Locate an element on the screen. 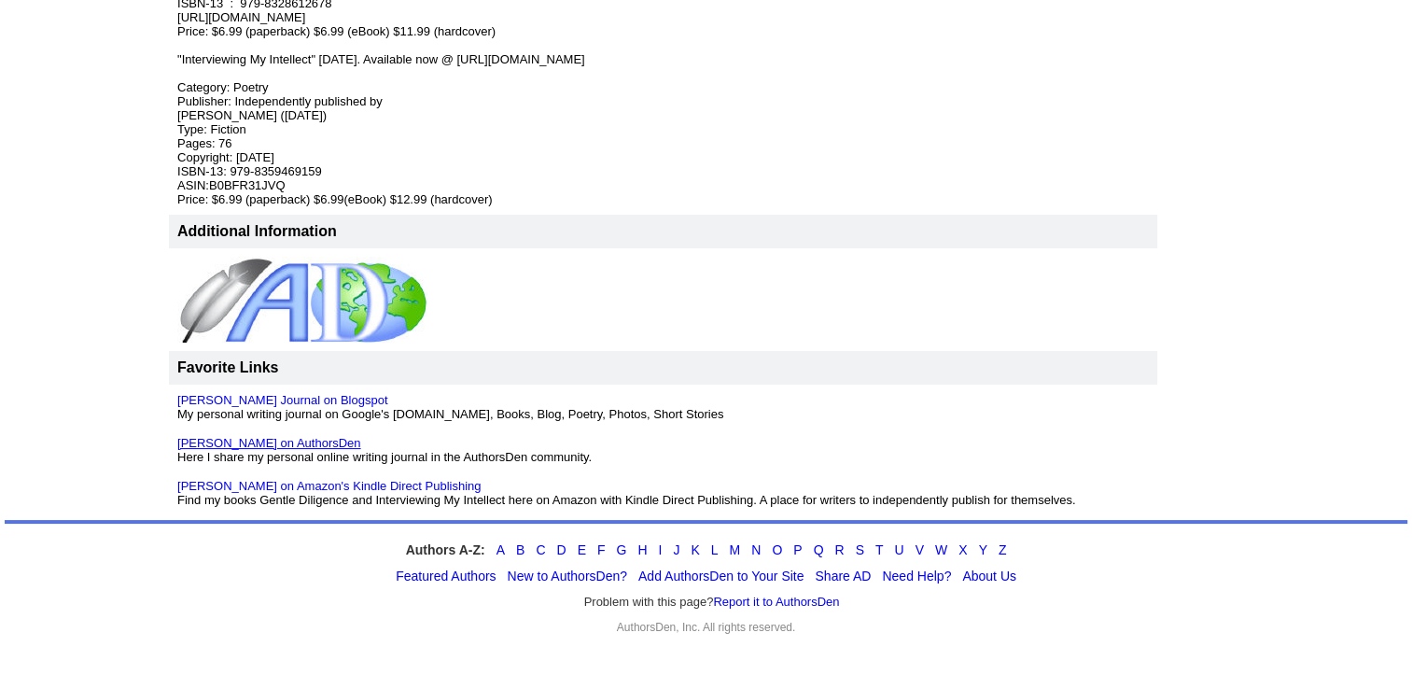 The width and height of the screenshot is (1412, 689). a: Share AD is located at coordinates (843, 576).